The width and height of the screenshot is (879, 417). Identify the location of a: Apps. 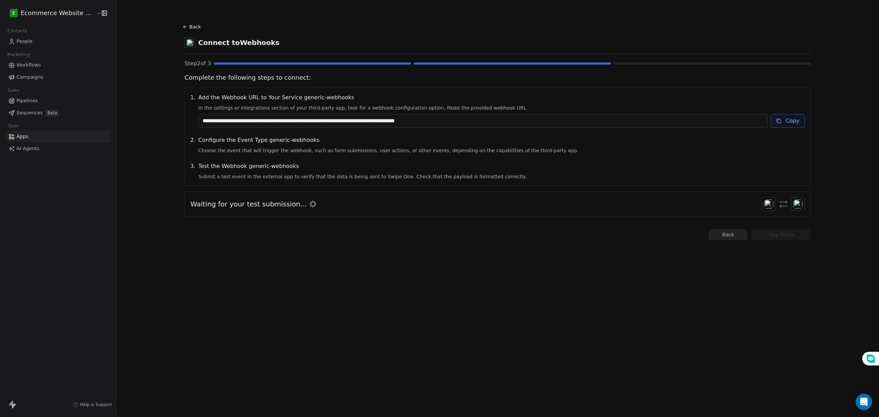
(58, 136).